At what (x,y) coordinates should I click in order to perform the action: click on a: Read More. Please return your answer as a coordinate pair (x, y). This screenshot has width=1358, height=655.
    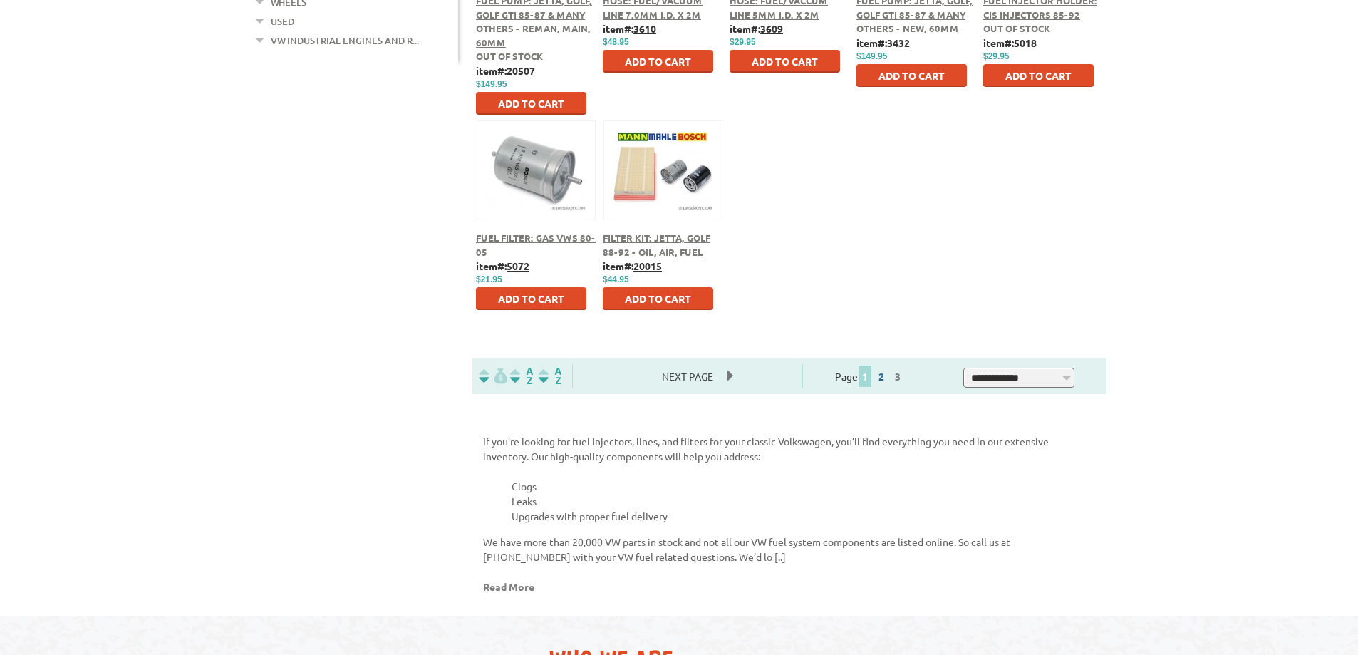
    Looking at the image, I should click on (509, 586).